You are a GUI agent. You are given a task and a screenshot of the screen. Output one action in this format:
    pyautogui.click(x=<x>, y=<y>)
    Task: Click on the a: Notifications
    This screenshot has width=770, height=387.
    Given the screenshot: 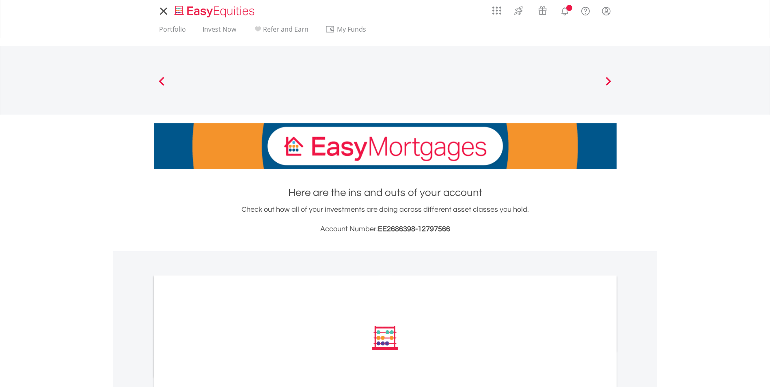 What is the action you would take?
    pyautogui.click(x=564, y=10)
    